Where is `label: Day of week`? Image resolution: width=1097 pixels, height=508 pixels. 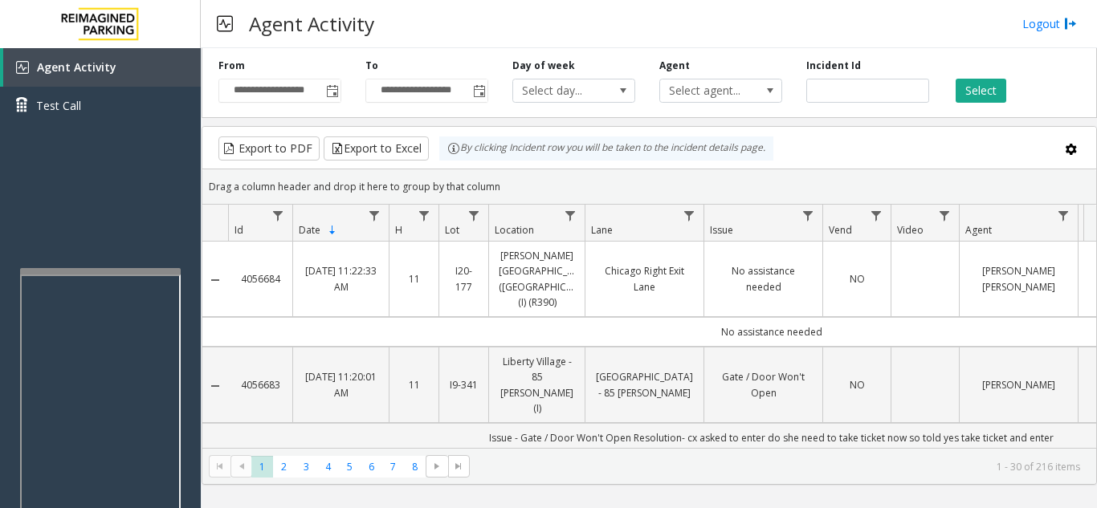 label: Day of week is located at coordinates (544, 66).